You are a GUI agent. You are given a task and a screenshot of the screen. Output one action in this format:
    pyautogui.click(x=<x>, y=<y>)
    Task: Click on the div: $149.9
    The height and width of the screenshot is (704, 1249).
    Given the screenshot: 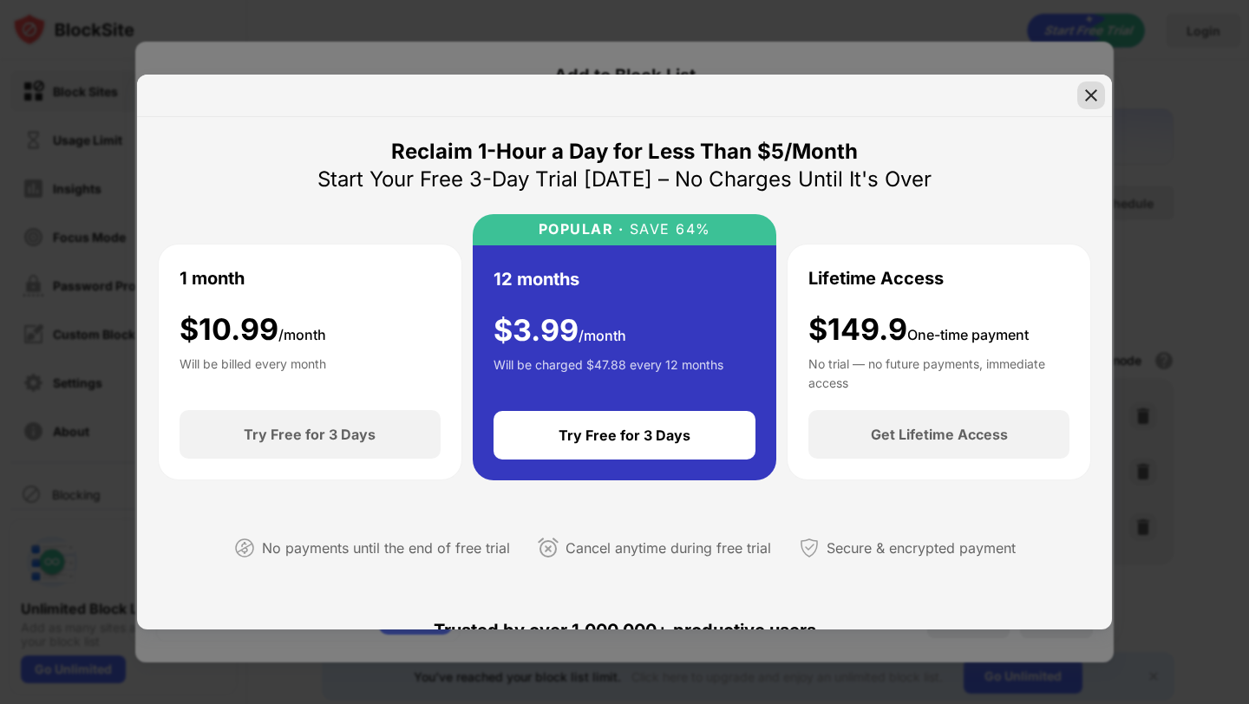 What is the action you would take?
    pyautogui.click(x=918, y=330)
    